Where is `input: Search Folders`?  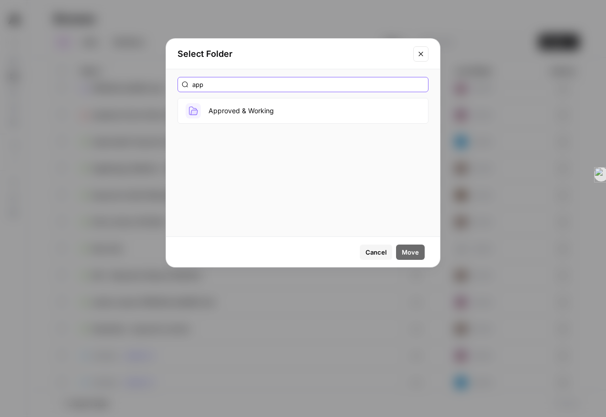
input: Search Folders is located at coordinates (308, 84).